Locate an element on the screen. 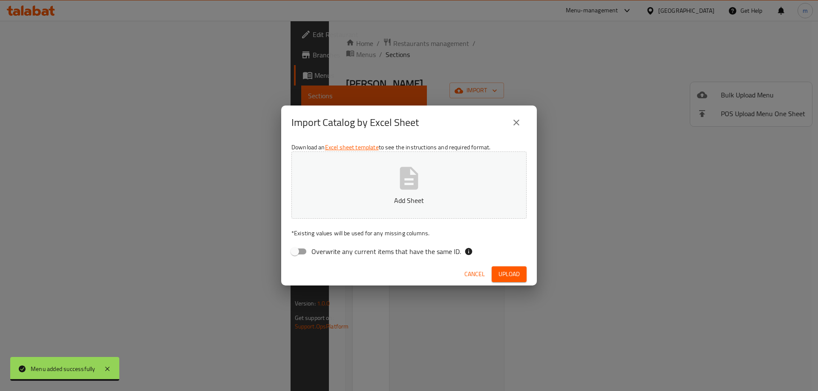 The height and width of the screenshot is (391, 818). a: Excel sheet template is located at coordinates (352, 147).